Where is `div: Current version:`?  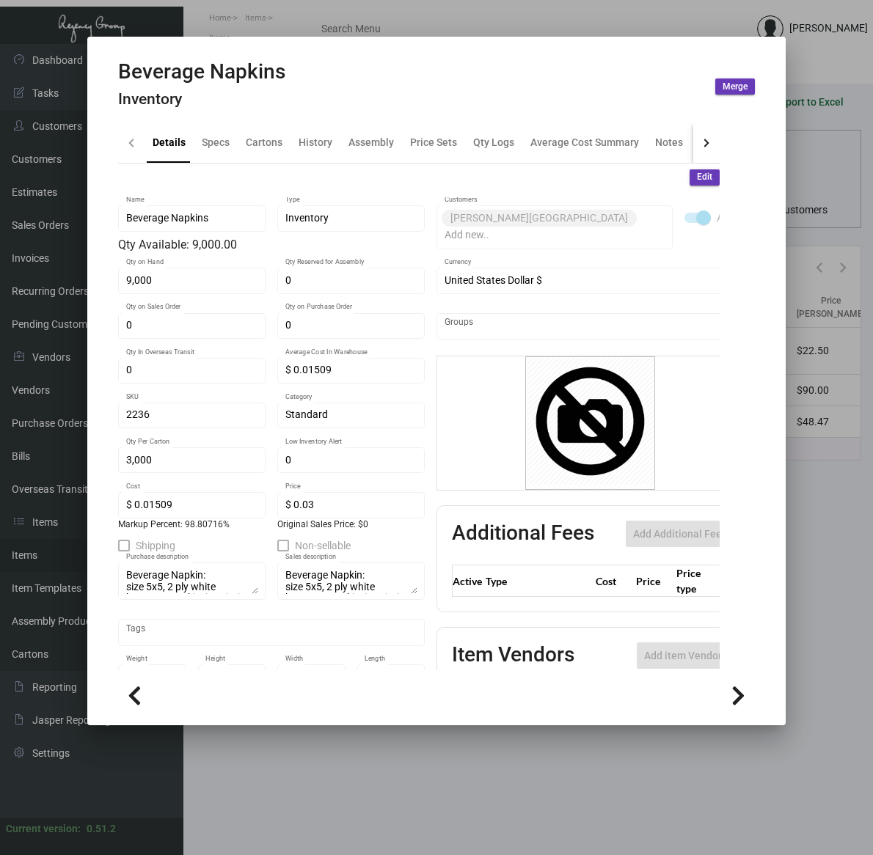 div: Current version: is located at coordinates (43, 829).